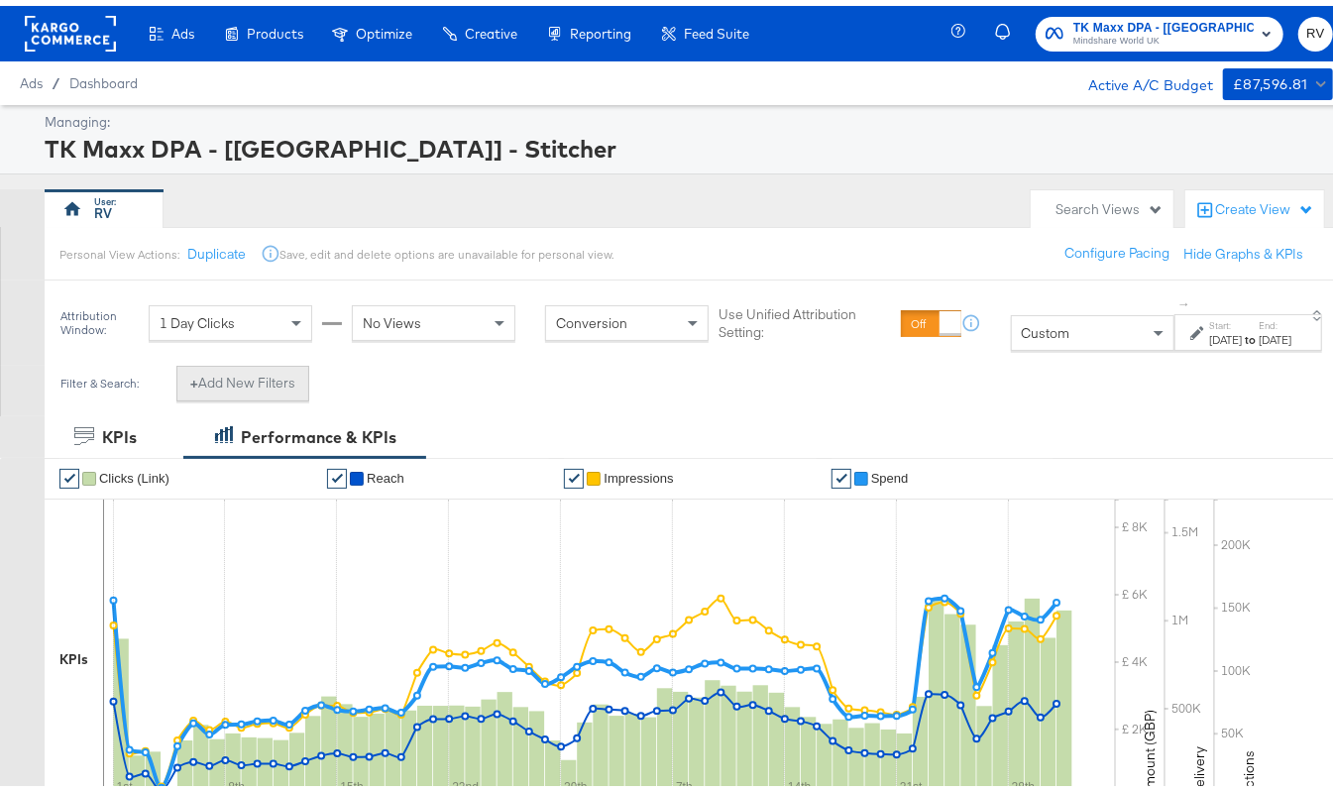 The image size is (1333, 791). What do you see at coordinates (601, 28) in the screenshot?
I see `span: Reporting` at bounding box center [601, 28].